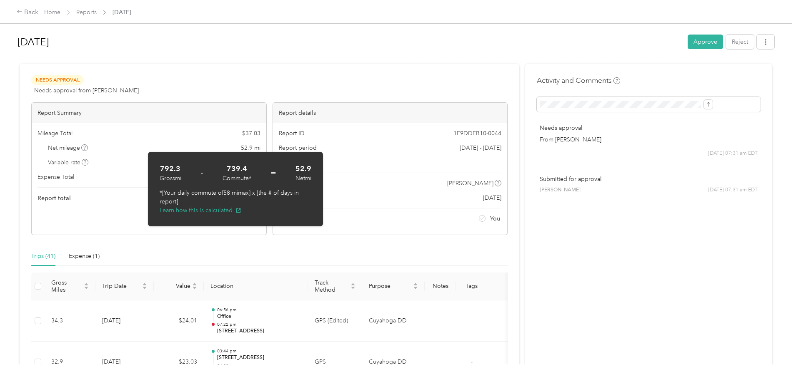 The height and width of the screenshot is (379, 796). I want to click on th: Track Method, so click(335, 287).